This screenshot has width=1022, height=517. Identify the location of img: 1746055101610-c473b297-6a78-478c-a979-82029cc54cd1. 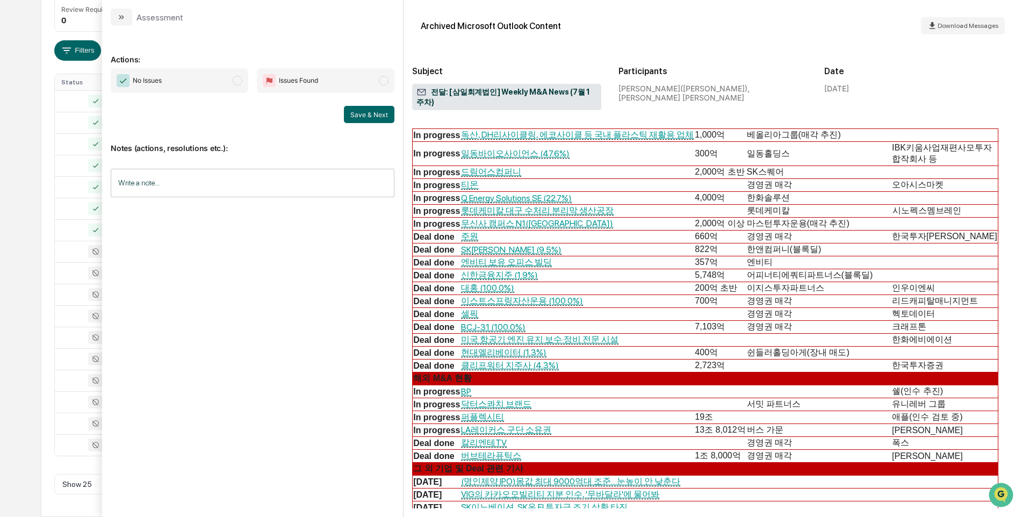
(20, 92).